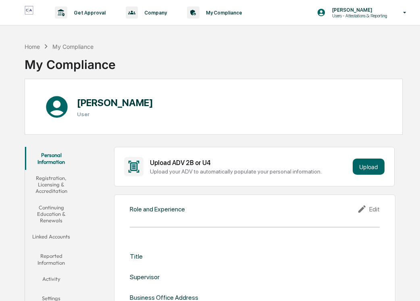 The height and width of the screenshot is (301, 420). I want to click on div: Title, so click(136, 256).